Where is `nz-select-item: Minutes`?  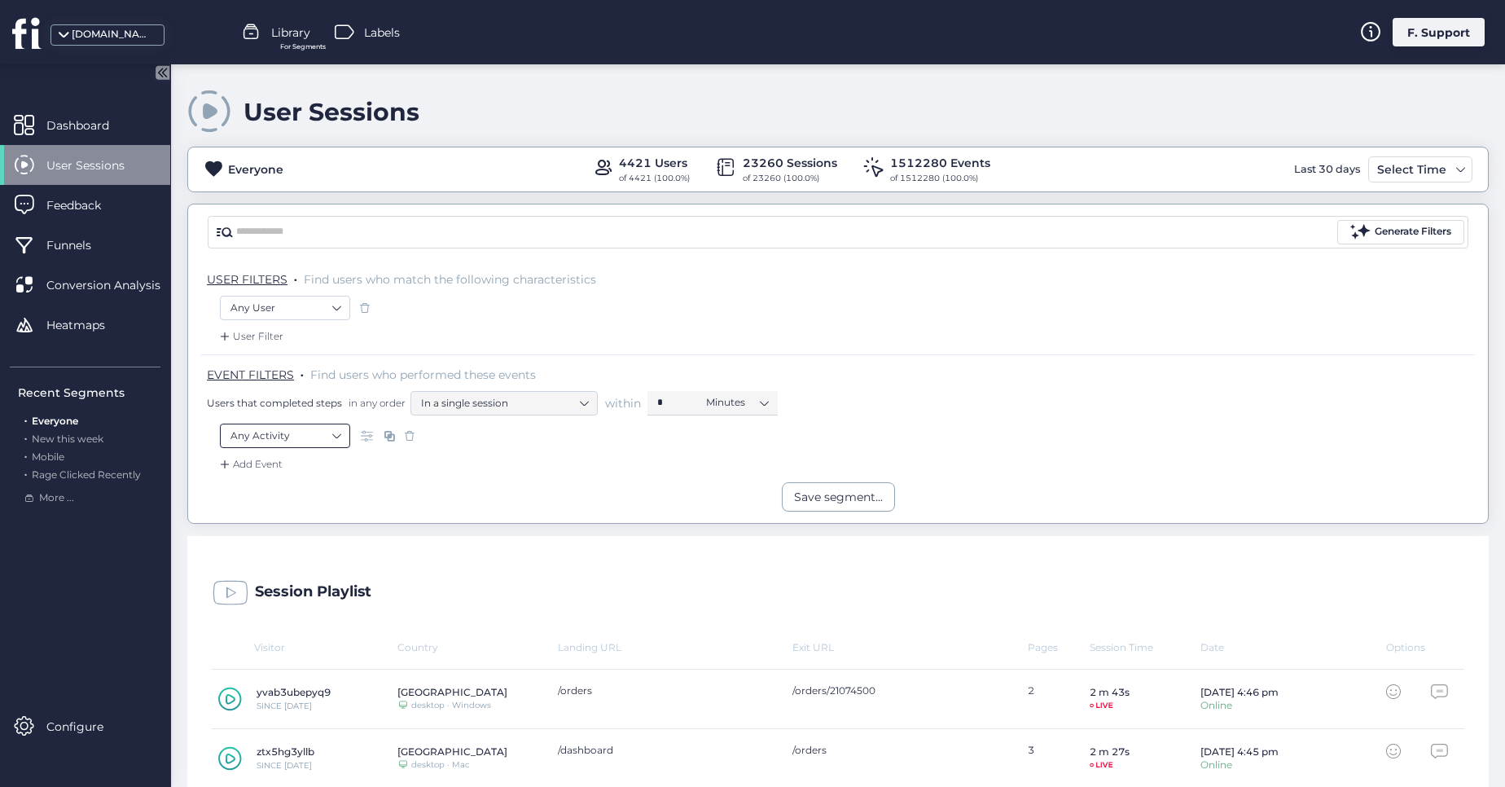 nz-select-item: Minutes is located at coordinates (737, 402).